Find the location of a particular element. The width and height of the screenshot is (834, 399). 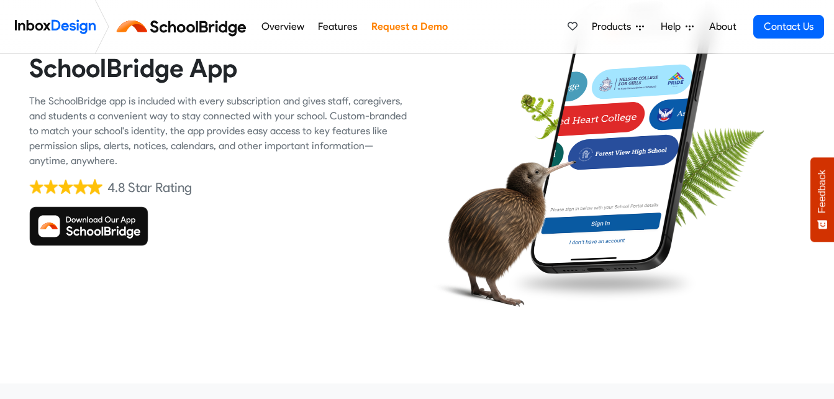

img: shadow.png is located at coordinates (603, 283).